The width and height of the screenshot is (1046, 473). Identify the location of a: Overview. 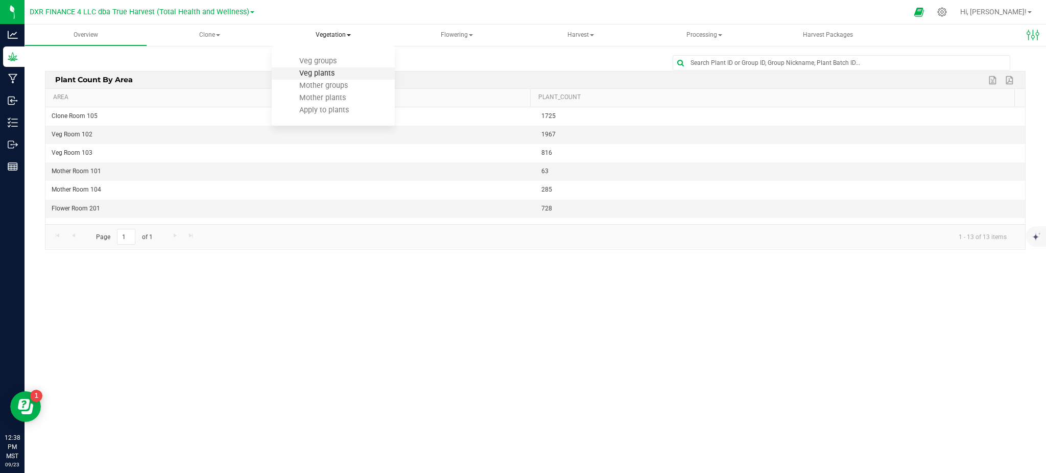
(86, 35).